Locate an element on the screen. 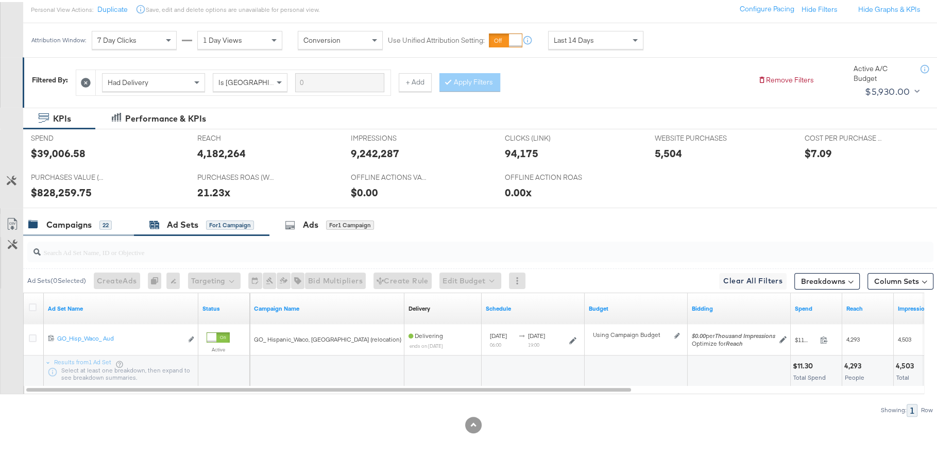  div: GO_Hisp_Waco_ Aud is located at coordinates (119, 336).